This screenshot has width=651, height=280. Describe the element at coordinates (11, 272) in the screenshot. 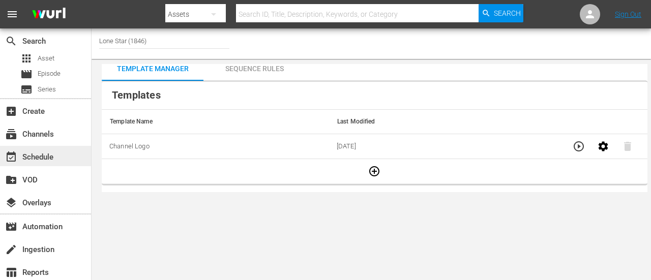

I see `span: Reports` at that location.